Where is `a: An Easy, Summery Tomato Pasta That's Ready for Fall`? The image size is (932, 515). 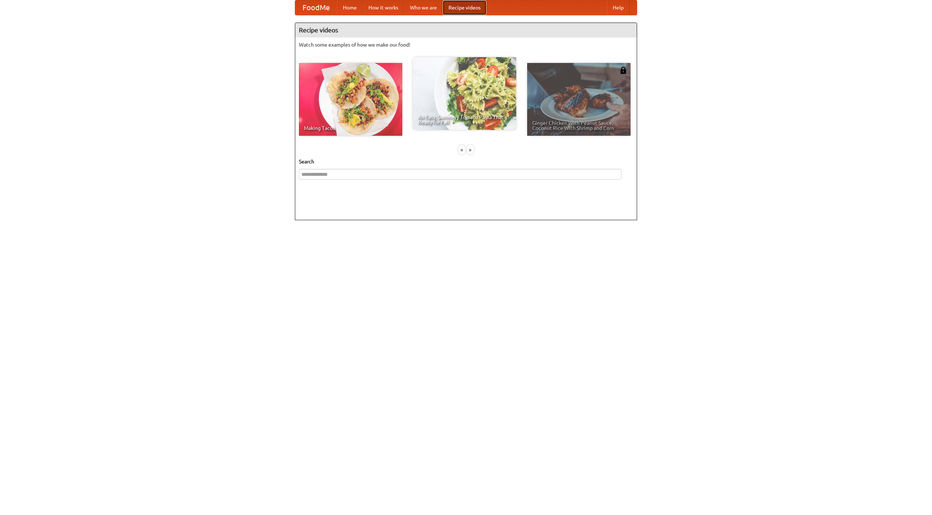 a: An Easy, Summery Tomato Pasta That's Ready for Fall is located at coordinates (464, 94).